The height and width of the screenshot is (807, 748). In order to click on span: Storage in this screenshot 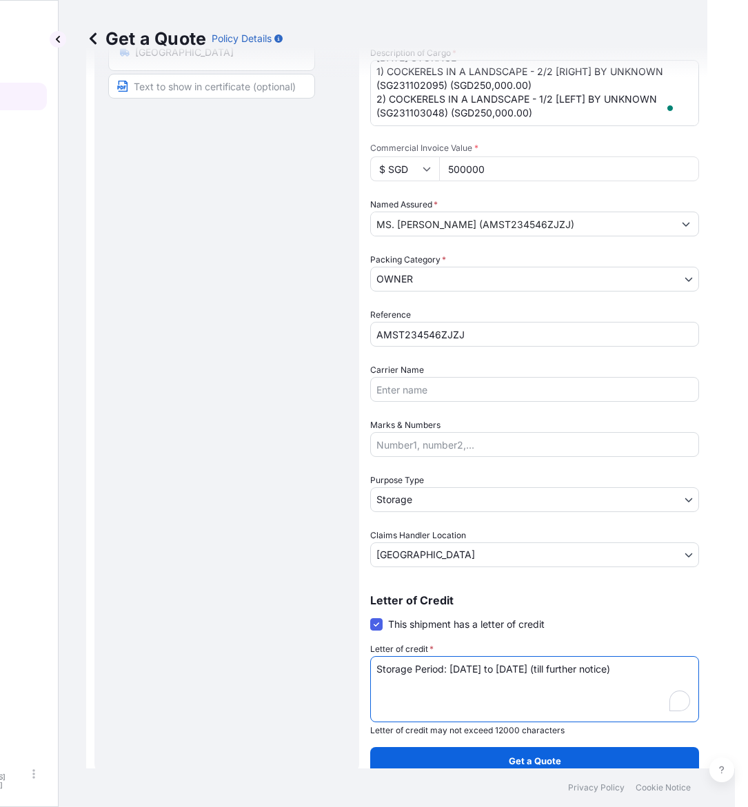, I will do `click(394, 500)`.